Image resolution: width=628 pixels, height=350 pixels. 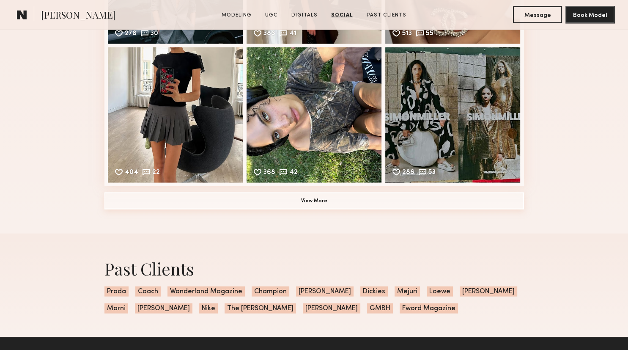 What do you see at coordinates (432, 173) in the screenshot?
I see `div: 53` at bounding box center [432, 173].